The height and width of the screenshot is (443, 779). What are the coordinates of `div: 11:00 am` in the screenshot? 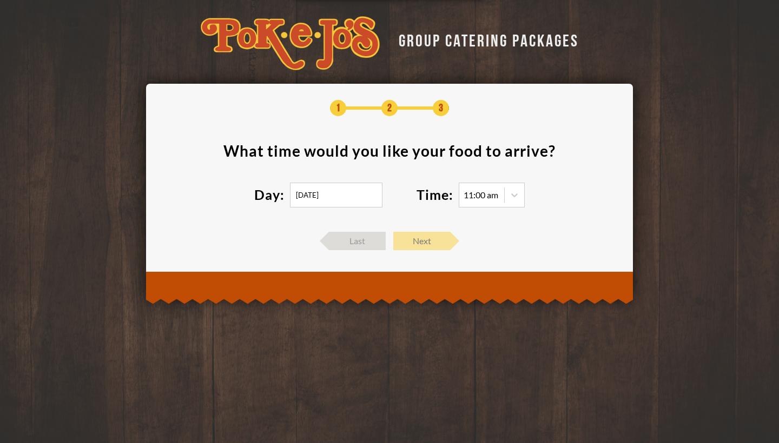 It's located at (481, 195).